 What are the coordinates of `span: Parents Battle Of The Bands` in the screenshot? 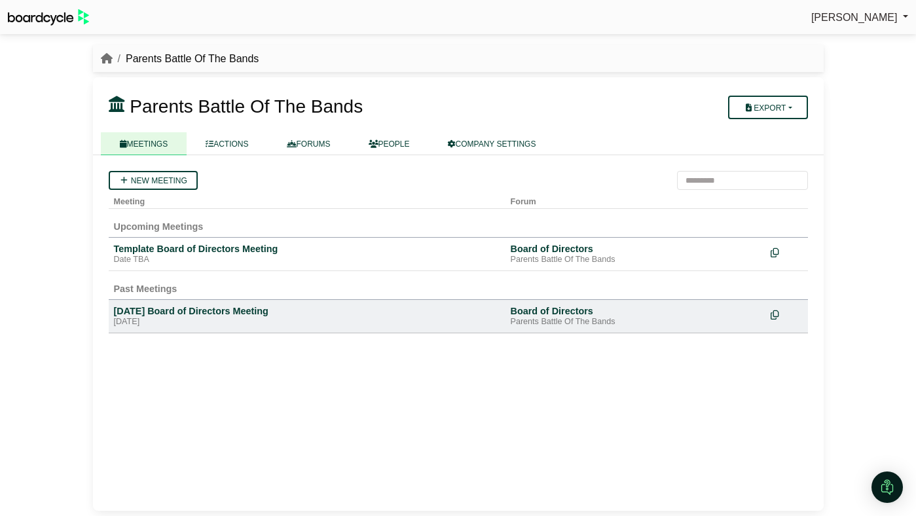 It's located at (246, 106).